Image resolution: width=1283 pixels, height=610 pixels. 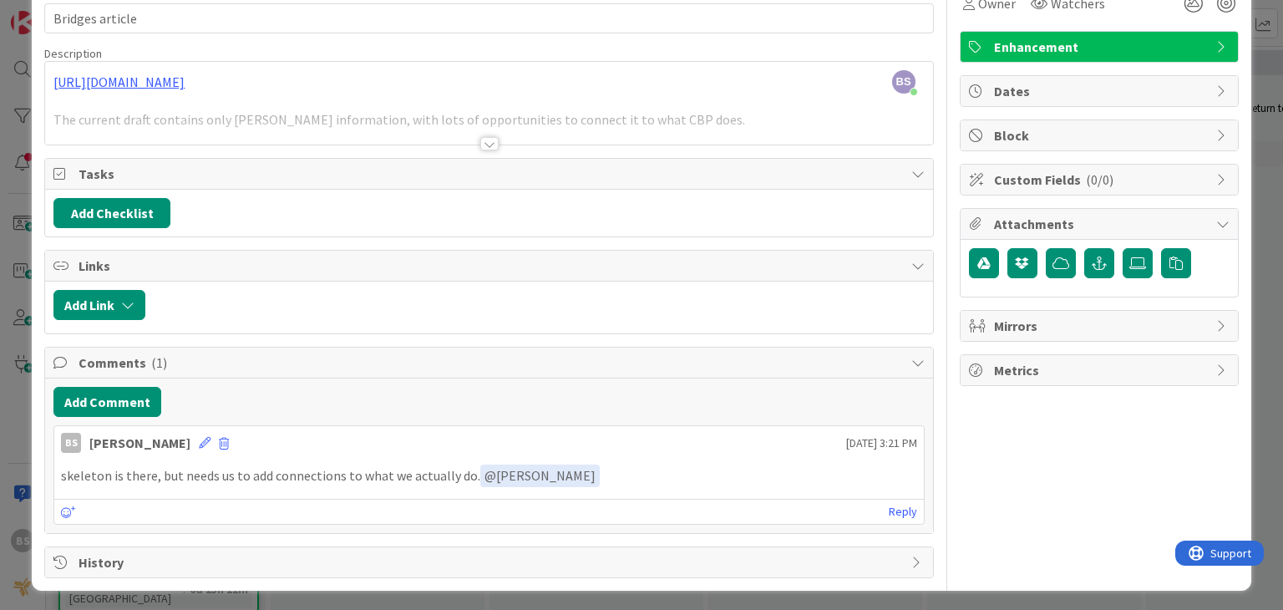 I want to click on span: Description, so click(x=73, y=53).